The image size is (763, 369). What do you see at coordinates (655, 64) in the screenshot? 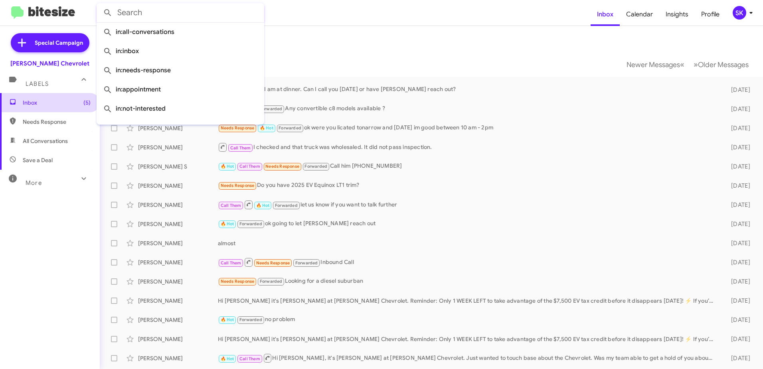
I see `button: Previous` at bounding box center [655, 64].